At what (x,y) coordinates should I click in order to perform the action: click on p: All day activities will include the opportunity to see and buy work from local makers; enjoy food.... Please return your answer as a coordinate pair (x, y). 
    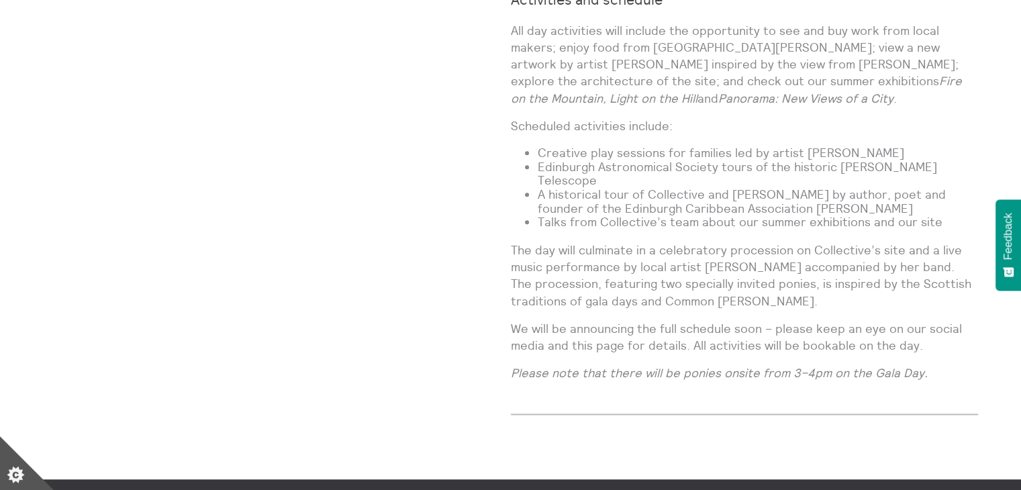
    Looking at the image, I should click on (745, 64).